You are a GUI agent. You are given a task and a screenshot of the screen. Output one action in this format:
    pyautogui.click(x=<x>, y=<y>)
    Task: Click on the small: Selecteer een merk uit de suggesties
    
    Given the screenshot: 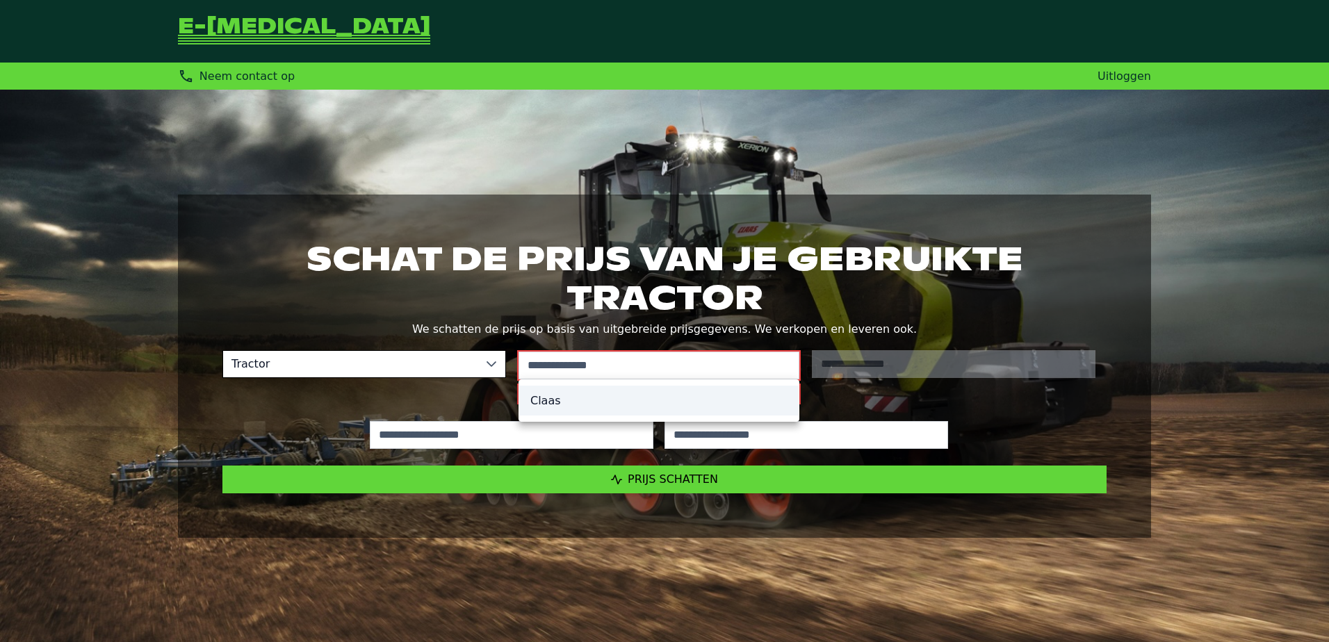 What is the action you would take?
    pyautogui.click(x=659, y=394)
    